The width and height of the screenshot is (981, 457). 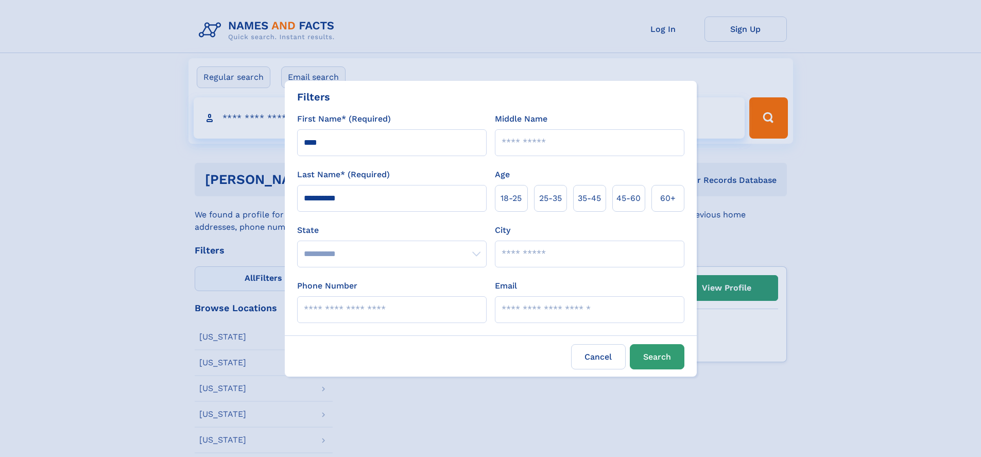 What do you see at coordinates (599, 357) in the screenshot?
I see `label: Cancel` at bounding box center [599, 357].